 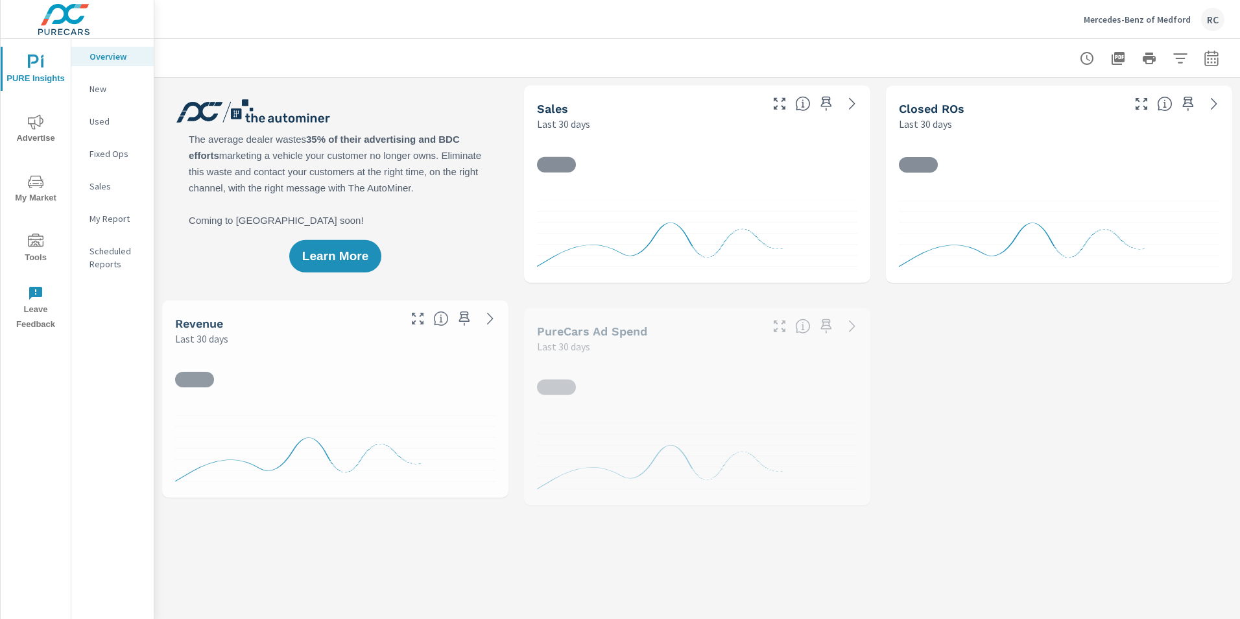 I want to click on span: PURE Insights, so click(x=36, y=70).